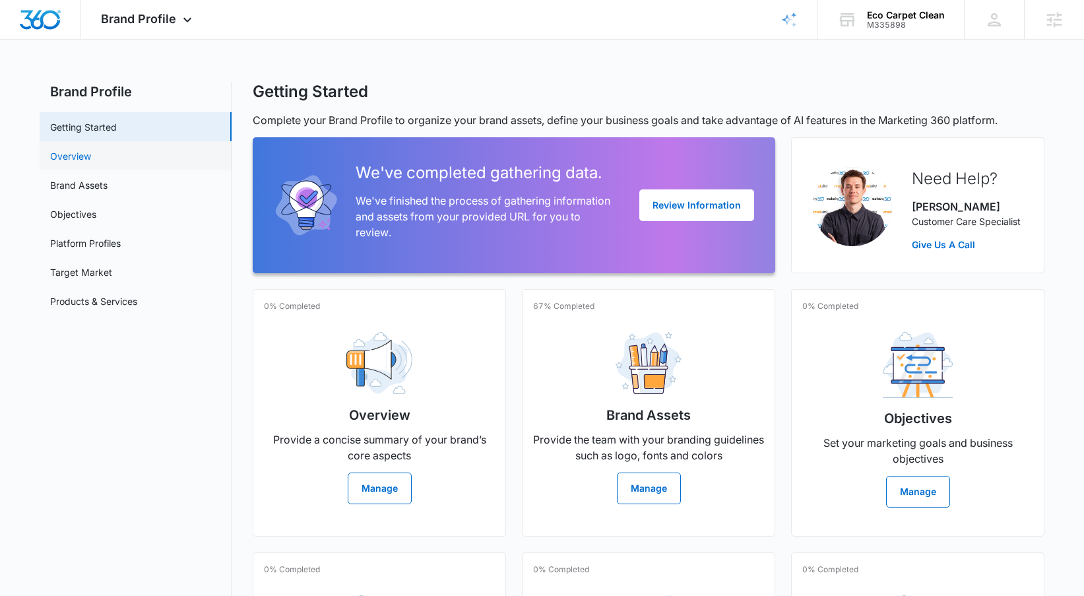 The width and height of the screenshot is (1084, 596). What do you see at coordinates (648, 447) in the screenshot?
I see `p: Provide the team with your branding guidelines such as logo, fonts and colors` at bounding box center [648, 447].